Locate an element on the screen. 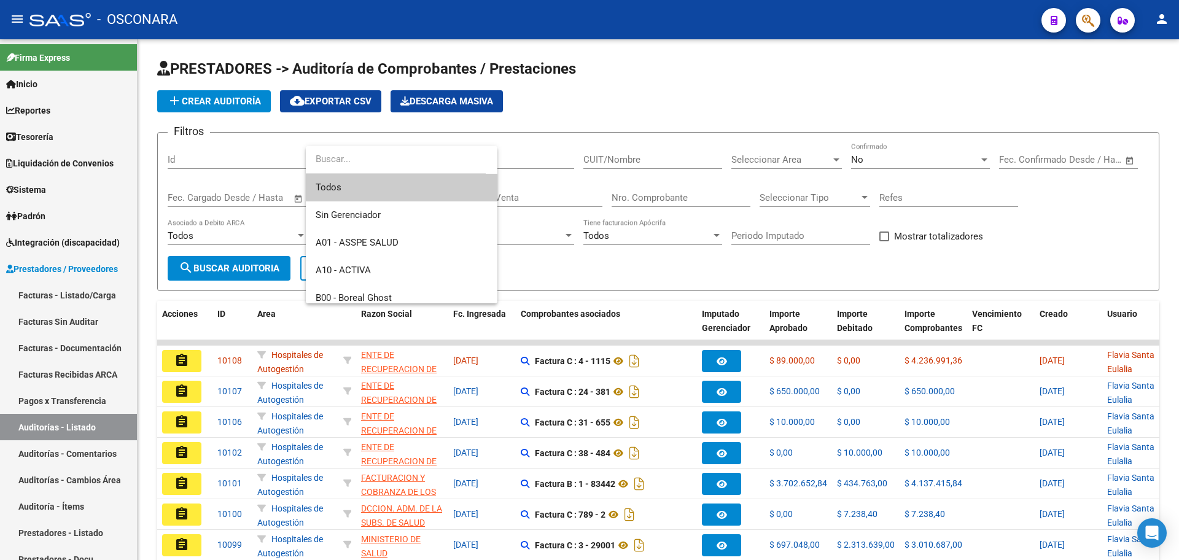 The width and height of the screenshot is (1179, 560). span: B00 - Boreal Ghost is located at coordinates (354, 298).